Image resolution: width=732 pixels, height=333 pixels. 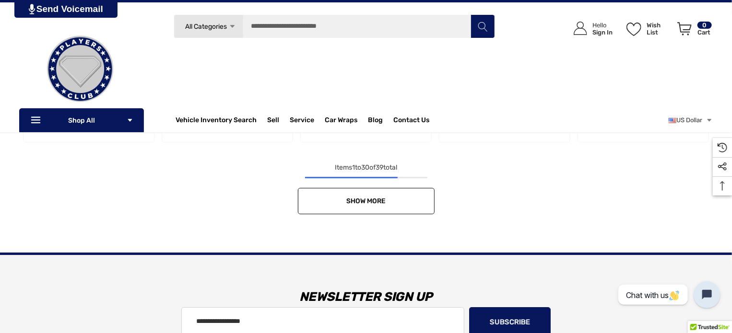 I want to click on a: Service, so click(x=302, y=121).